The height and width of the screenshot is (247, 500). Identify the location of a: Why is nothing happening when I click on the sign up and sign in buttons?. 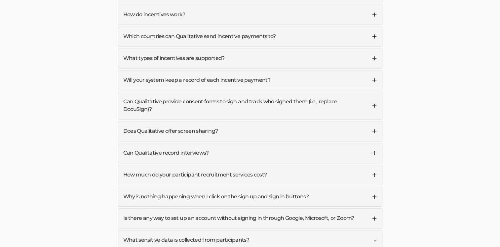
(250, 196).